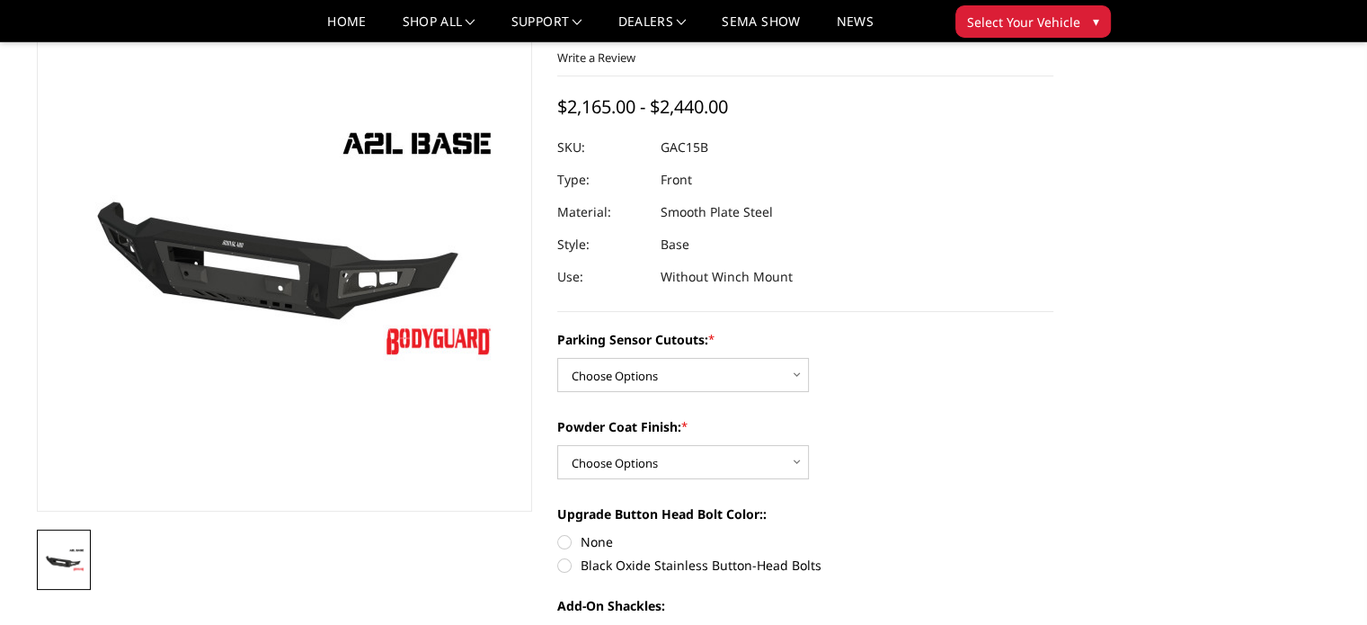  What do you see at coordinates (760, 28) in the screenshot?
I see `a: SEMA Show` at bounding box center [760, 28].